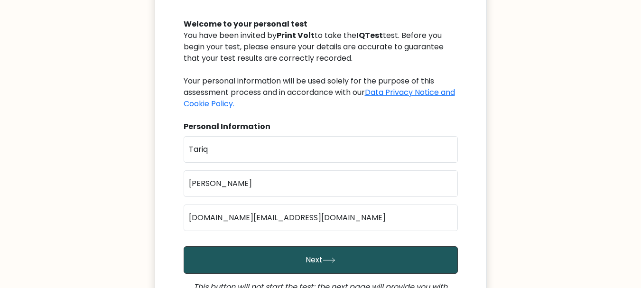  I want to click on b: Print Volt, so click(296, 35).